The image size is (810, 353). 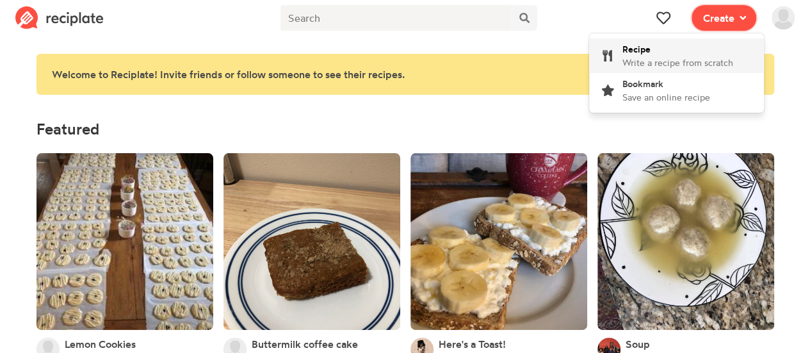 What do you see at coordinates (305, 344) in the screenshot?
I see `span: Buttermilk coffee cake` at bounding box center [305, 344].